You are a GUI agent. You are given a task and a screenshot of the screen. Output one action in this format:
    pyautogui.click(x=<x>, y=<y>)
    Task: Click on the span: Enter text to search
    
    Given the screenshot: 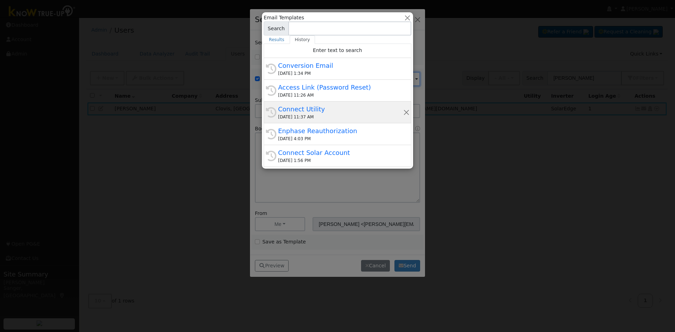 What is the action you would take?
    pyautogui.click(x=337, y=50)
    